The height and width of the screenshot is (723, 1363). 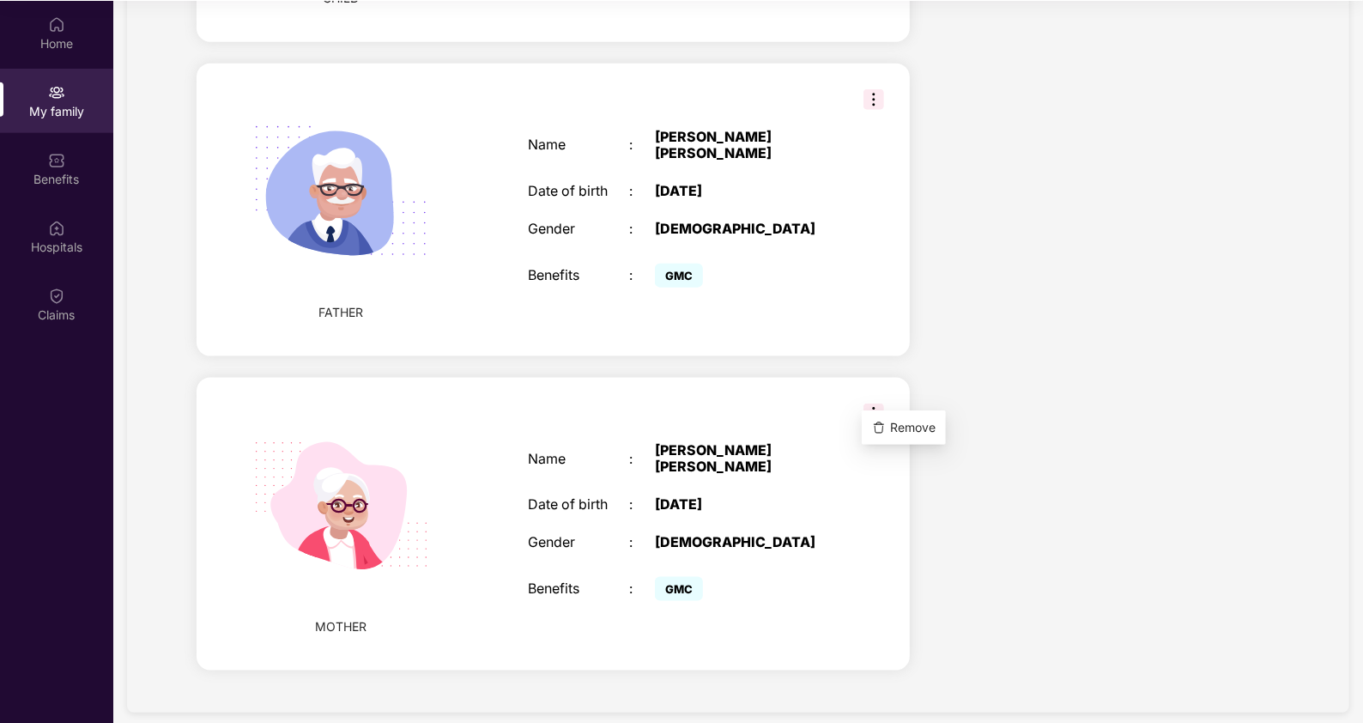 I want to click on img: svg+xml;base64,PHN2ZyBpZD0iRGVsZXRlLTMyeDMyIiB4bWxucz0iaHR0cDovL3d3dy53My5vcmcvMjAwMC9zdmciIHdpZH..., so click(x=879, y=428).